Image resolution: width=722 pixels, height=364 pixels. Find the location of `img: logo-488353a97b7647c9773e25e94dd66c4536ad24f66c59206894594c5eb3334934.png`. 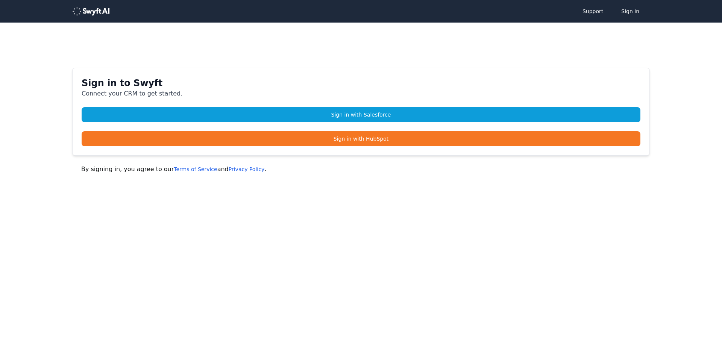

img: logo-488353a97b7647c9773e25e94dd66c4536ad24f66c59206894594c5eb3334934.png is located at coordinates (91, 11).